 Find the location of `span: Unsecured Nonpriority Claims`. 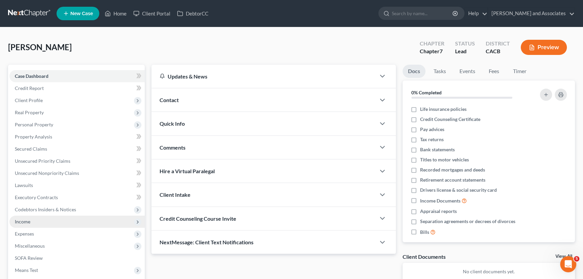

span: Unsecured Nonpriority Claims is located at coordinates (47, 173).